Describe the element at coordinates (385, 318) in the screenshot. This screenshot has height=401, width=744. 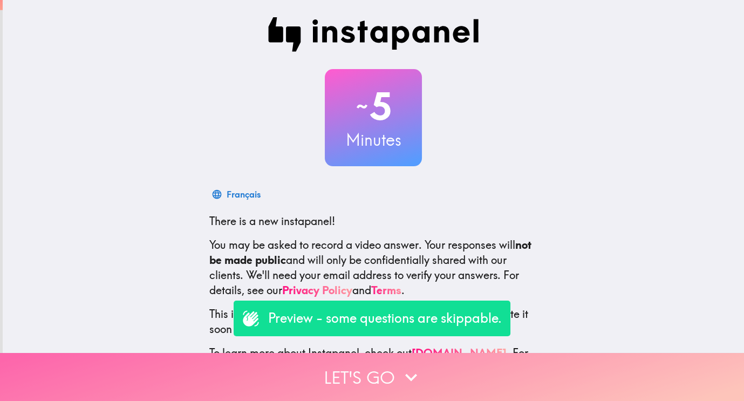
I see `p: Preview - some questions are skippable.` at that location.